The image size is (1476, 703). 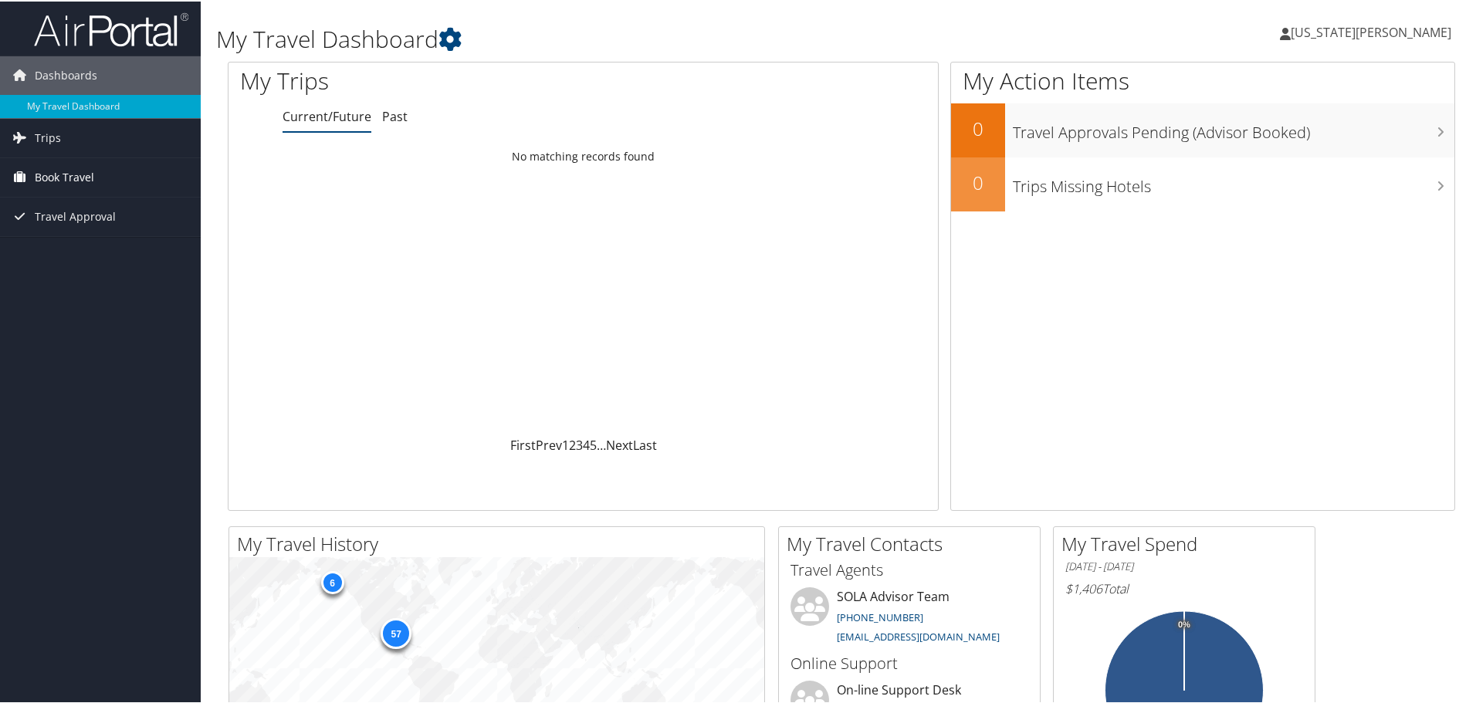 I want to click on span: Trips, so click(x=48, y=137).